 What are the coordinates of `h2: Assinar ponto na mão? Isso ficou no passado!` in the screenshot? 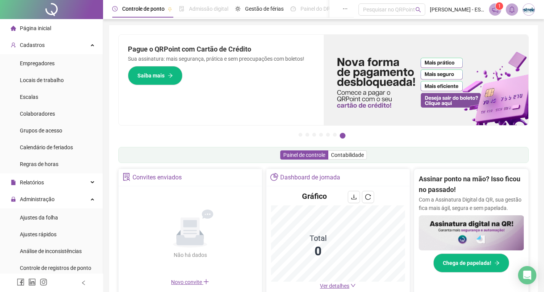 It's located at (472, 184).